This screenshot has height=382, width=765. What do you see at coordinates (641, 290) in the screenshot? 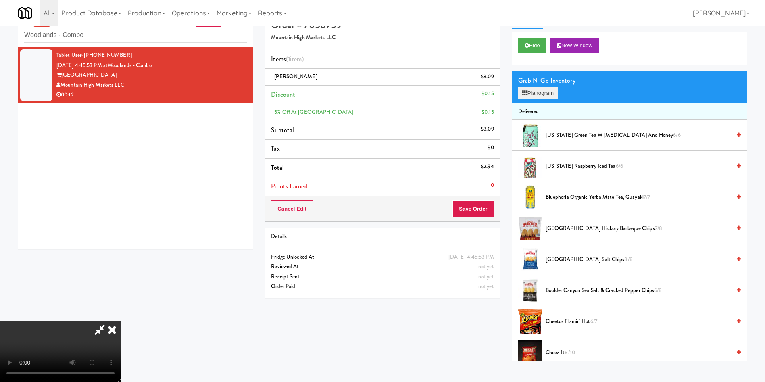
I see `div: Boulder Canyon Sea Salt & Cracked Pepper Chips6/8` at bounding box center [641, 290].